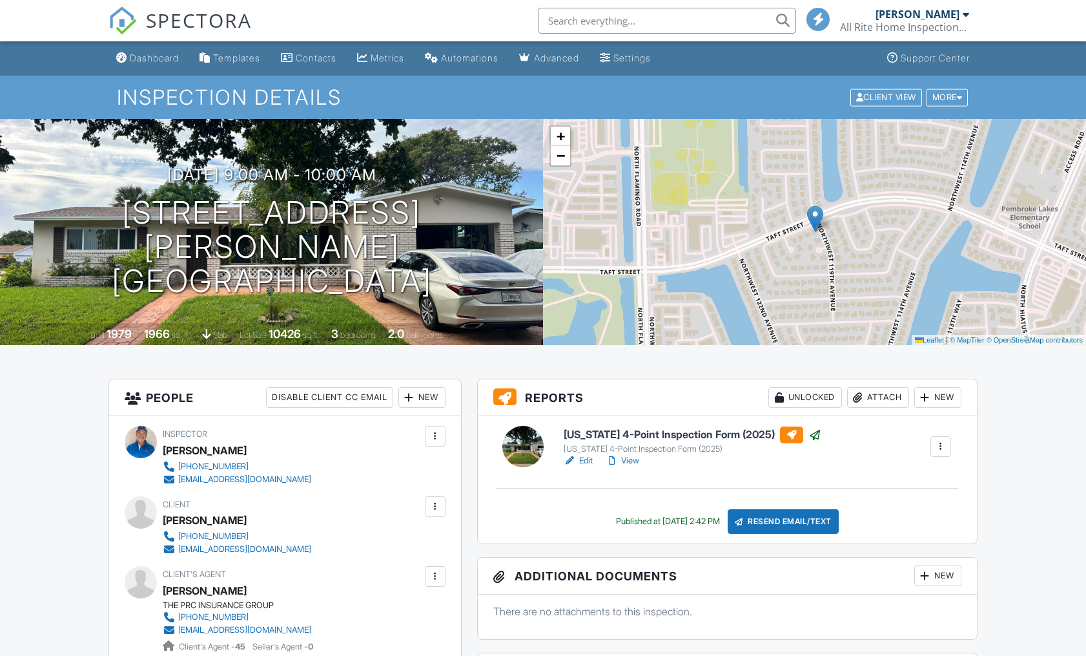 Image resolution: width=1086 pixels, height=656 pixels. I want to click on div: More, so click(948, 97).